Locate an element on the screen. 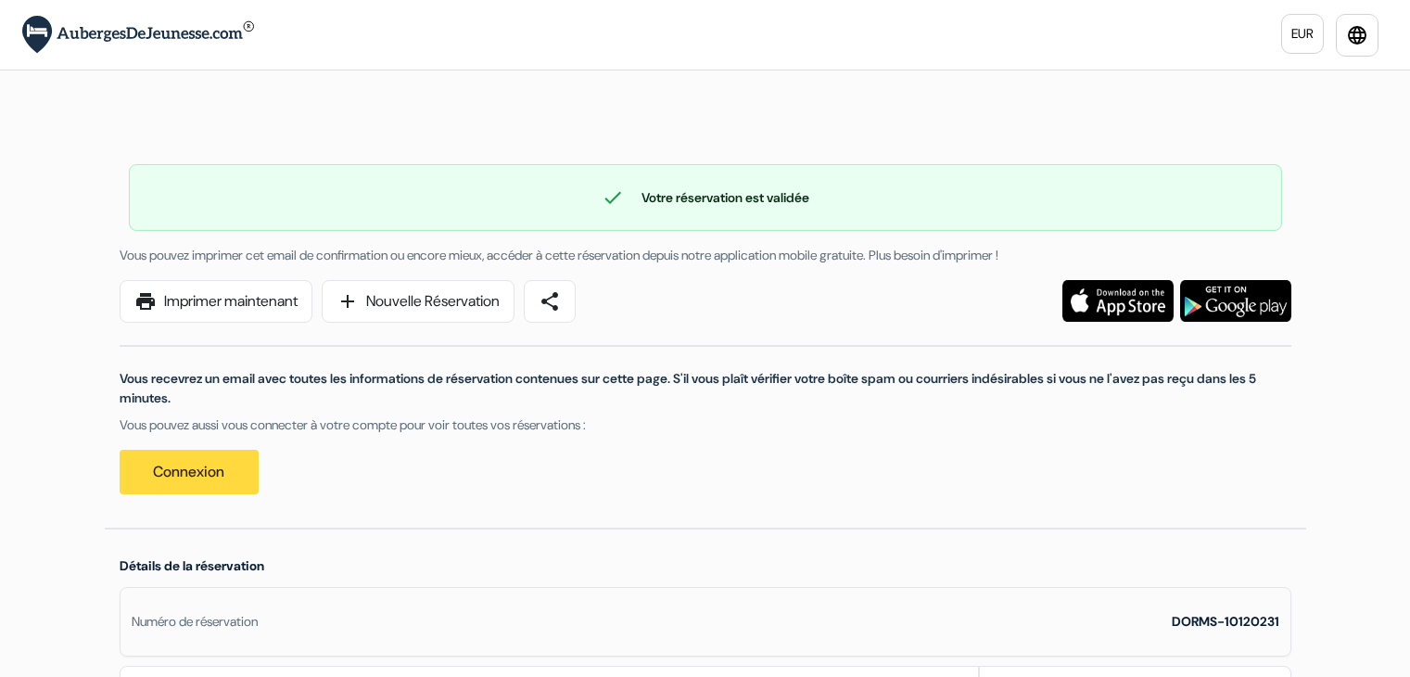 This screenshot has width=1410, height=677. div: Votre réservation est validée is located at coordinates (705, 197).